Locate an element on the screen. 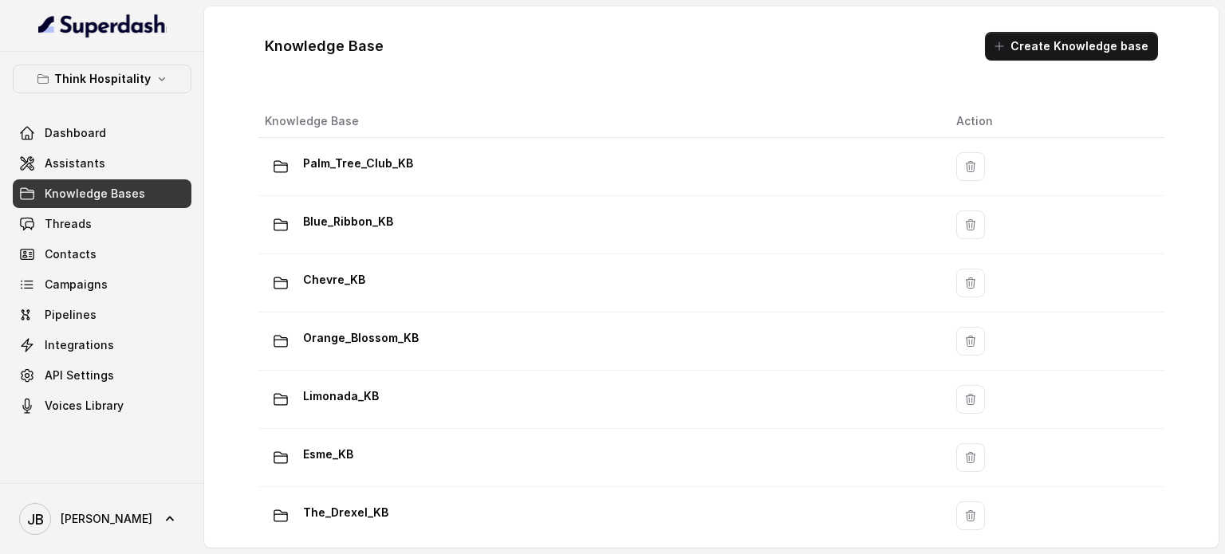  h1: Knowledge Base is located at coordinates (324, 46).